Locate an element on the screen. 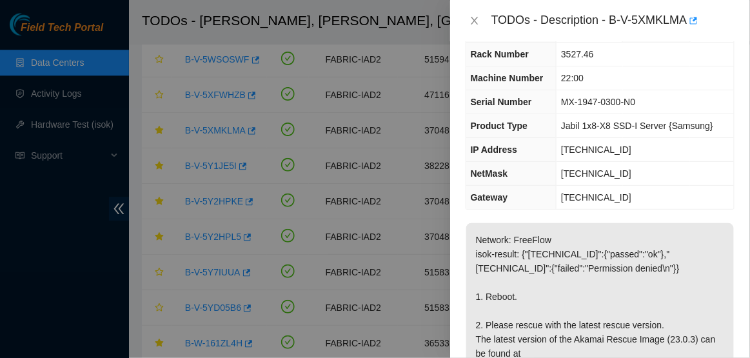  span: Serial Number is located at coordinates (501, 102).